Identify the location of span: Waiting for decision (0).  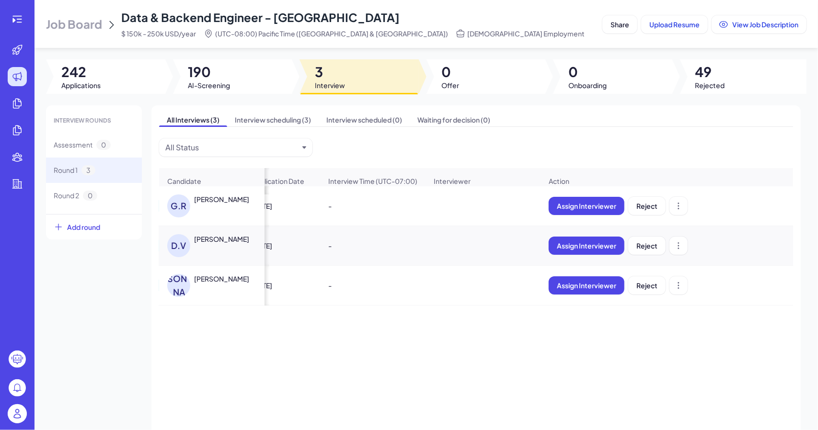
(454, 120).